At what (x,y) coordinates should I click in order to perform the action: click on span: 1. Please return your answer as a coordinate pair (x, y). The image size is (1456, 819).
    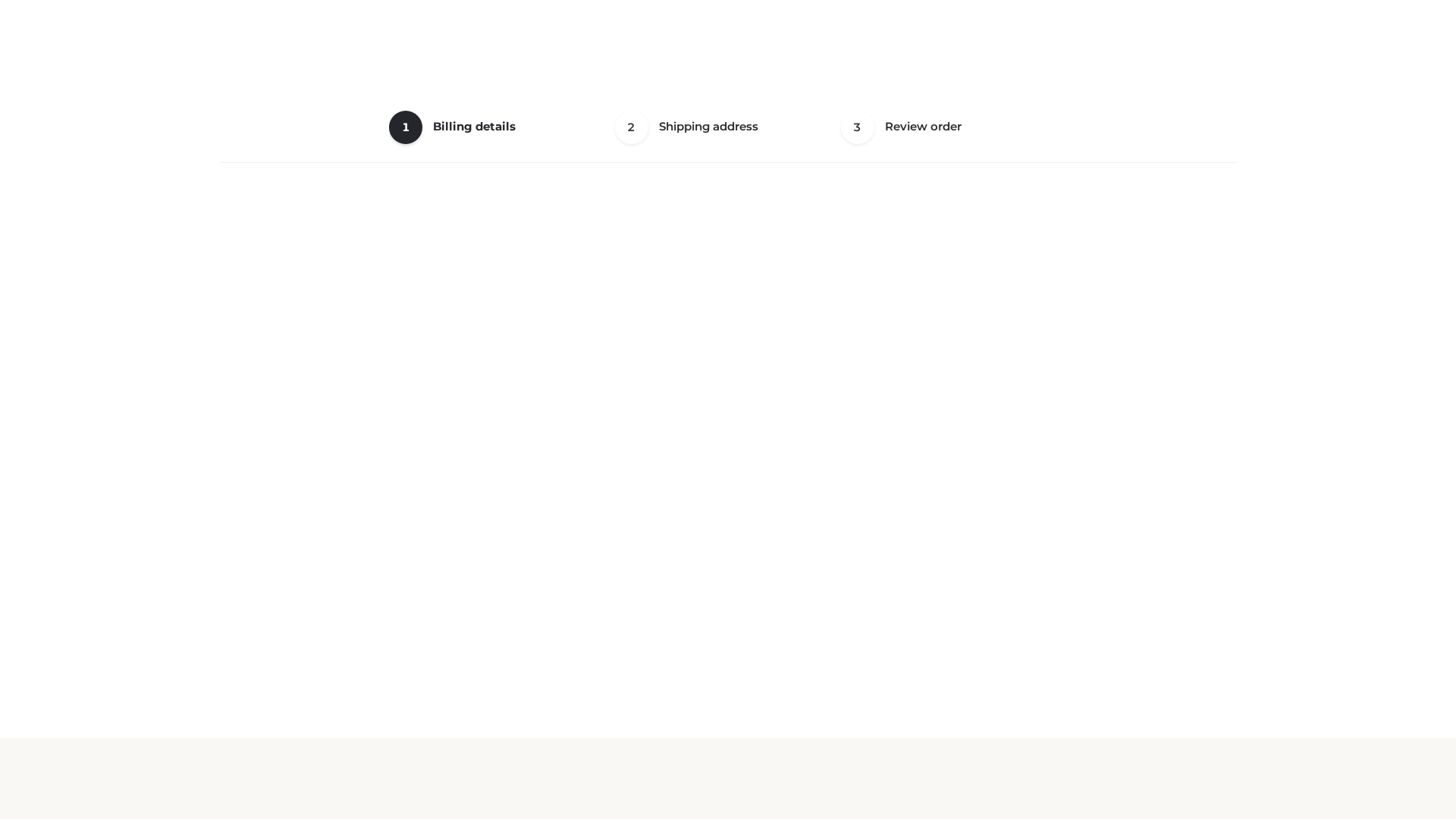
    Looking at the image, I should click on (406, 127).